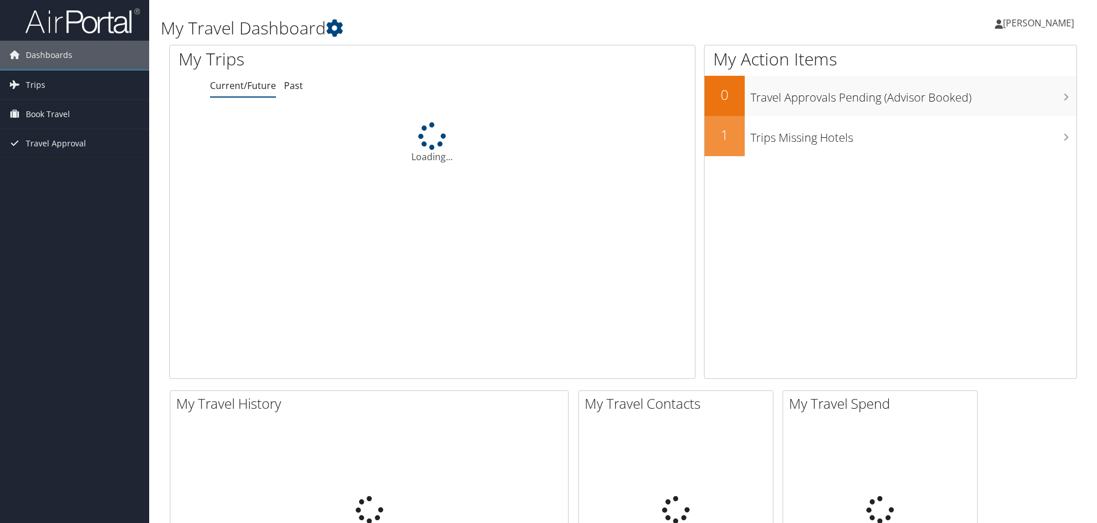 This screenshot has width=1097, height=523. I want to click on a: Past, so click(293, 85).